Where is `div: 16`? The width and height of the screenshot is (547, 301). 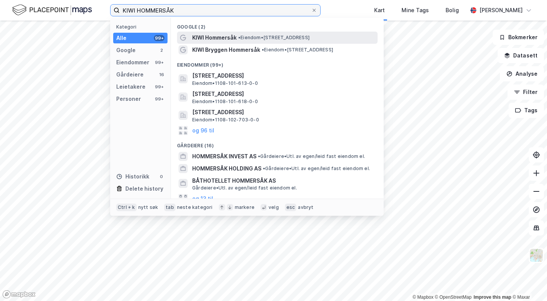
div: 16 is located at coordinates (162, 74).